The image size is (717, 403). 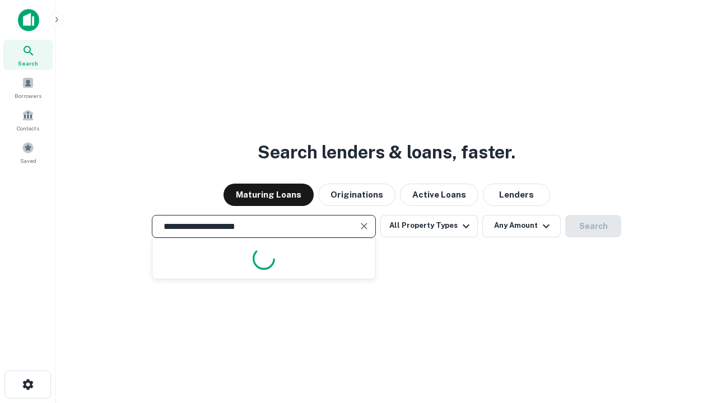 What do you see at coordinates (28, 55) in the screenshot?
I see `a: Search` at bounding box center [28, 55].